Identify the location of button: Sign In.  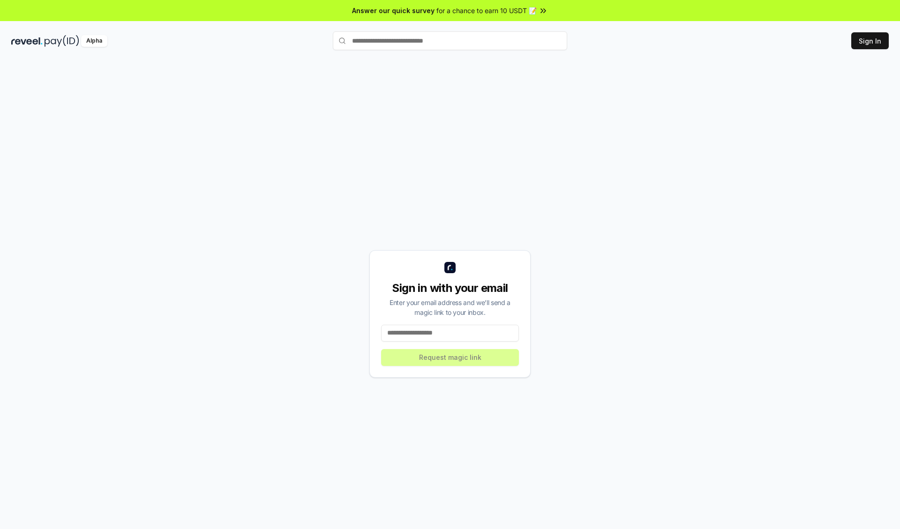
(870, 41).